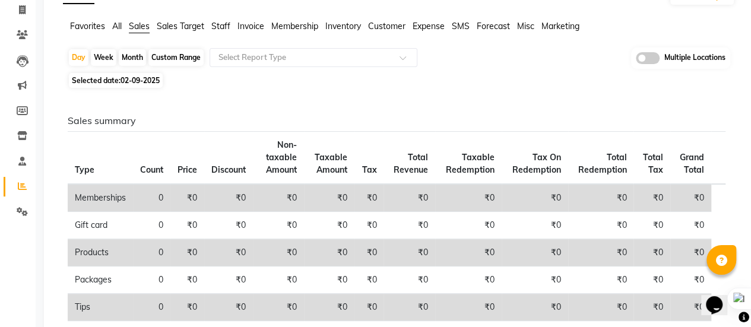 The image size is (751, 327). Describe the element at coordinates (139, 26) in the screenshot. I see `span: Sales` at that location.